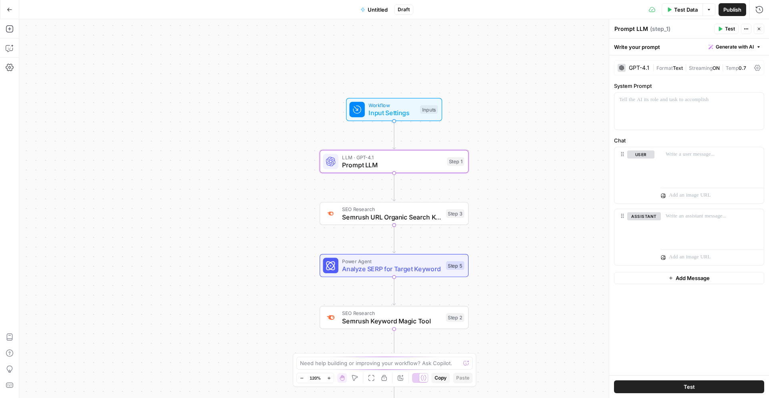  What do you see at coordinates (683, 10) in the screenshot?
I see `button: Test Data` at bounding box center [683, 10].